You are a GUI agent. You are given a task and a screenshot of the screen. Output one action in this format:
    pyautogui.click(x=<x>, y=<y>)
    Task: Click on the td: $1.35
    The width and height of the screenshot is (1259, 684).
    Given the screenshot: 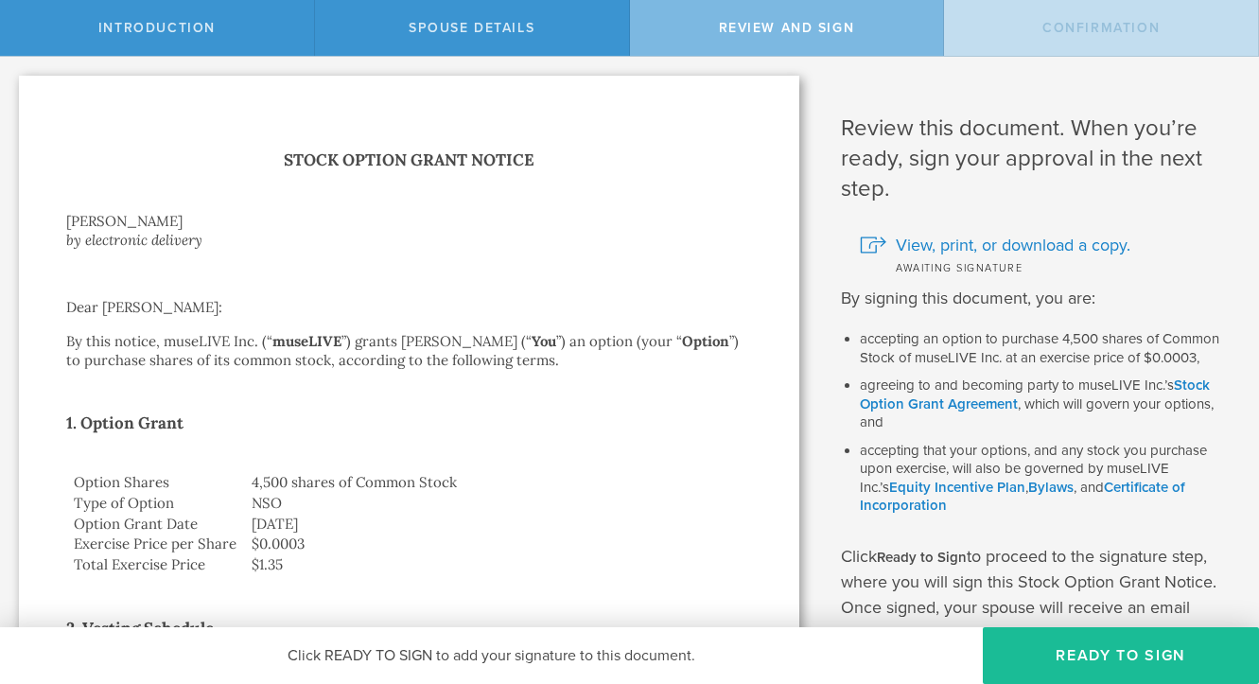 What is the action you would take?
    pyautogui.click(x=497, y=565)
    